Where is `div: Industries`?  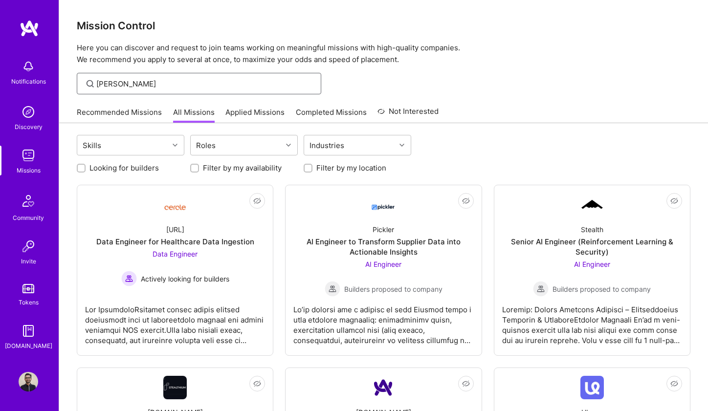 div: Industries is located at coordinates (327, 145).